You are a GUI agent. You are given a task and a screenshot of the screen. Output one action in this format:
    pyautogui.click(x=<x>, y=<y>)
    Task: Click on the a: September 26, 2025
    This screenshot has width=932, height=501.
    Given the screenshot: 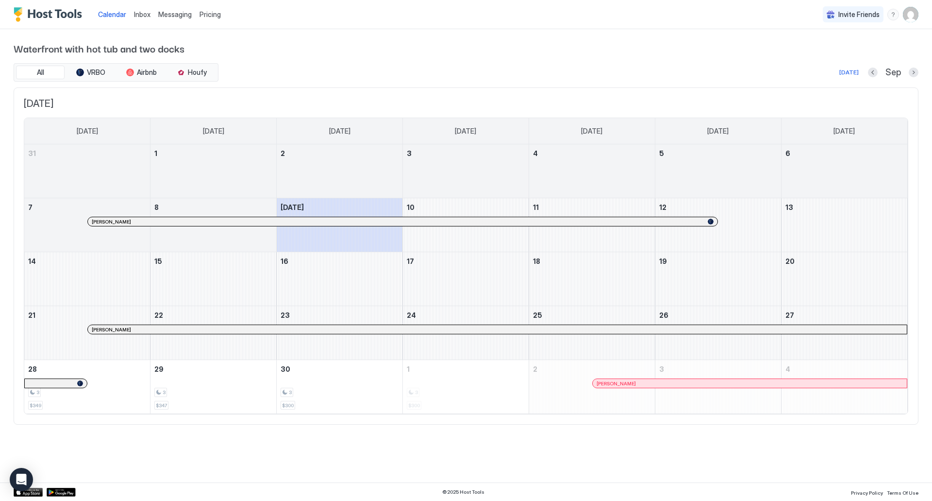 What is the action you would take?
    pyautogui.click(x=718, y=315)
    